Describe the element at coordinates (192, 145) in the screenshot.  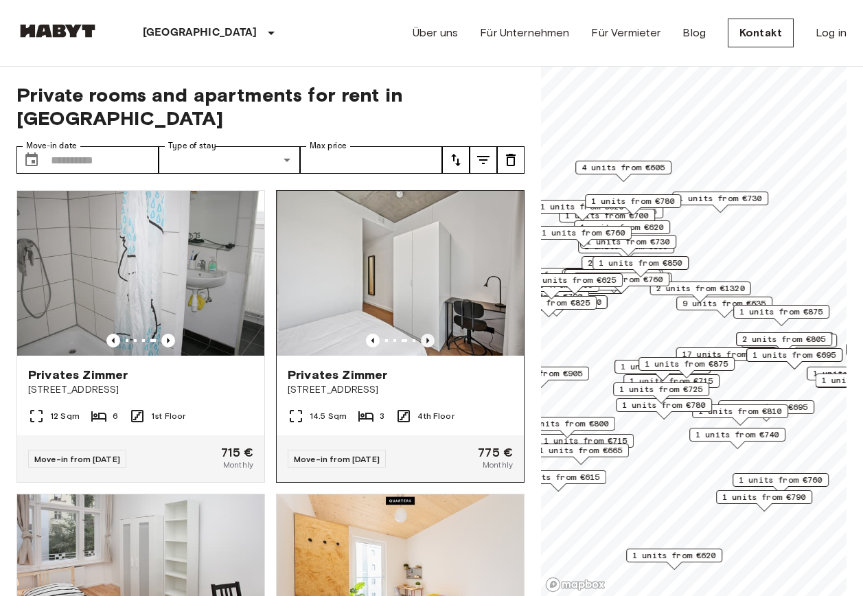
I see `label: Type of stay` at that location.